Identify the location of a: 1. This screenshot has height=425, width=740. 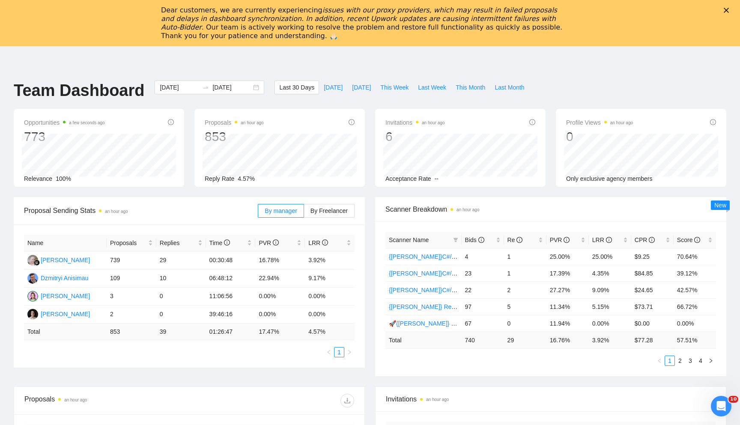
(669, 360).